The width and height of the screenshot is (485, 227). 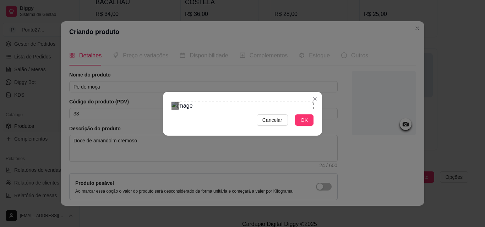 I want to click on img: image, so click(x=242, y=106).